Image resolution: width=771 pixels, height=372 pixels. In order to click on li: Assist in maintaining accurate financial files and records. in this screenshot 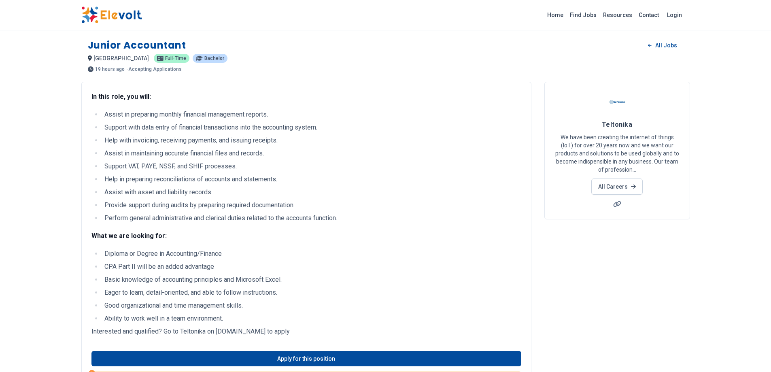, I will do `click(311, 153)`.